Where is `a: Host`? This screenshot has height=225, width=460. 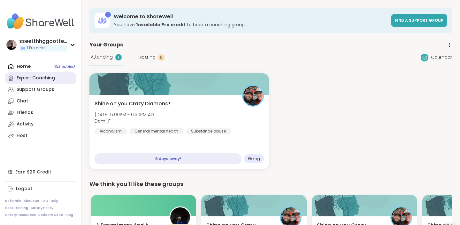 a: Host is located at coordinates (41, 135).